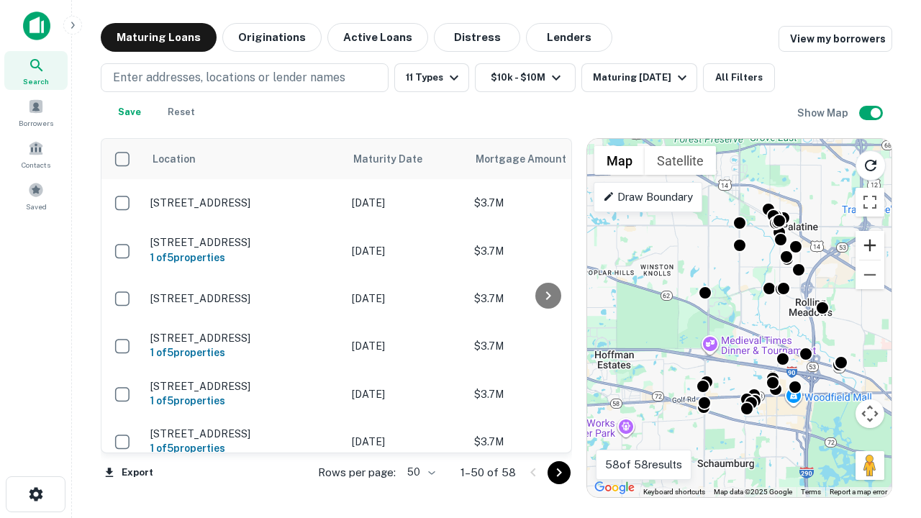  What do you see at coordinates (36, 165) in the screenshot?
I see `span: Contacts` at bounding box center [36, 165].